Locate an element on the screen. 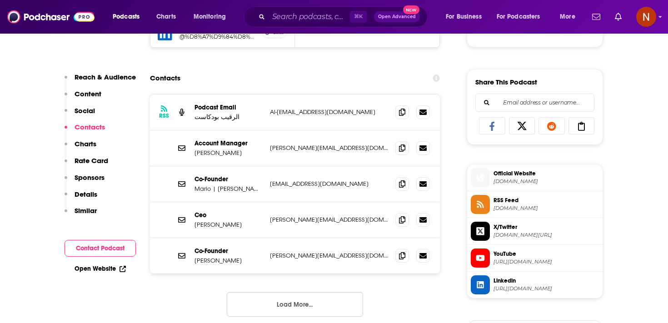 The image size is (668, 323). h2: Contacts is located at coordinates (165, 78).